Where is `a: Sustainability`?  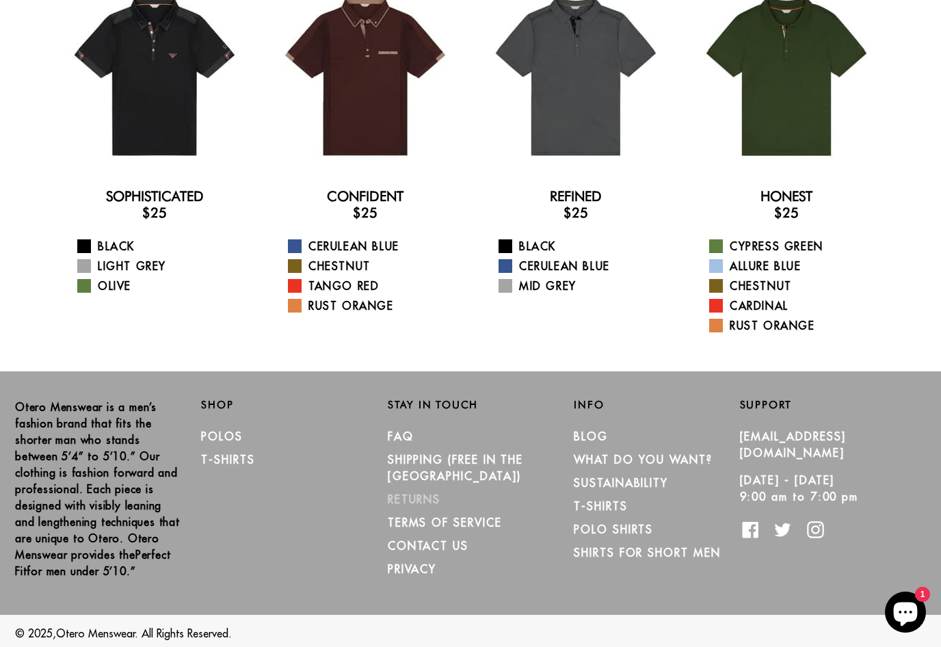 a: Sustainability is located at coordinates (621, 483).